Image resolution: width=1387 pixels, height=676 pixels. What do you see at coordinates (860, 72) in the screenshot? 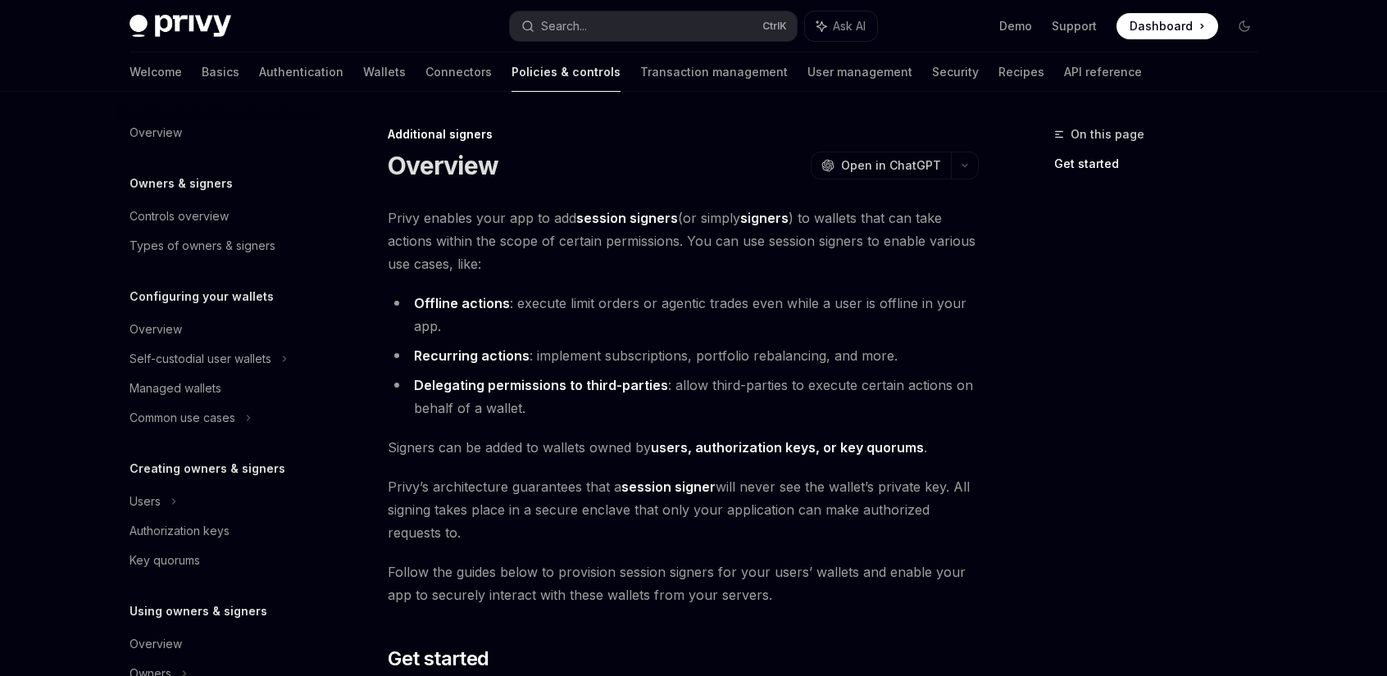
I see `a: User management` at bounding box center [860, 72].